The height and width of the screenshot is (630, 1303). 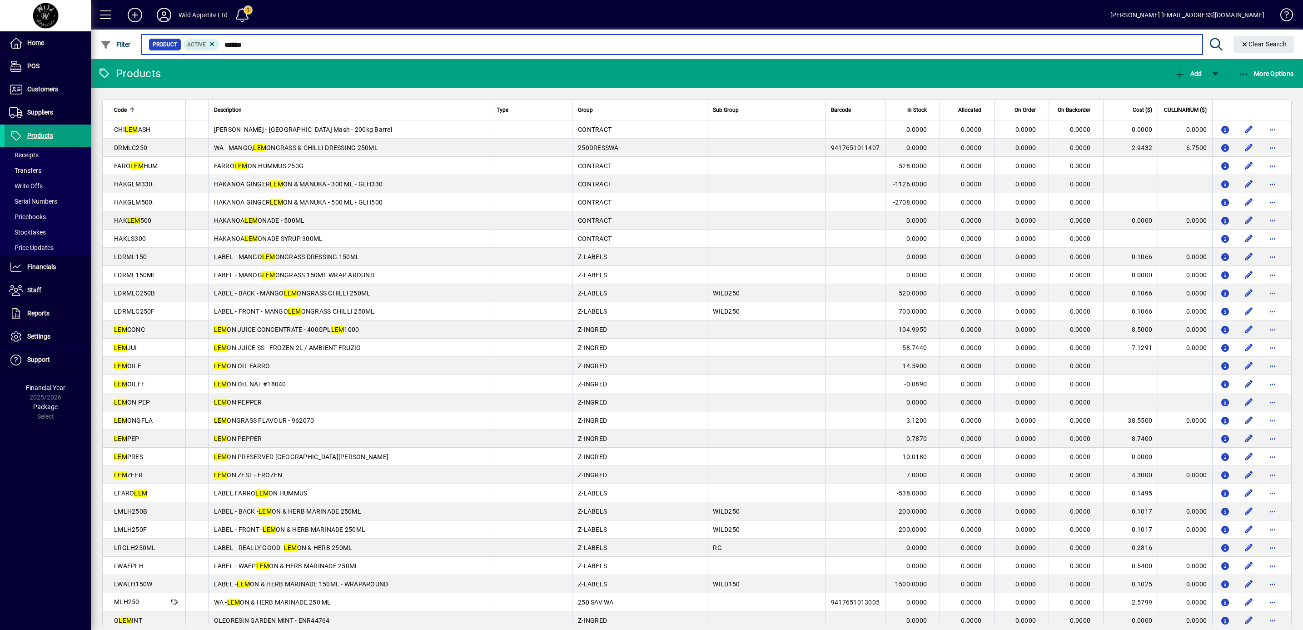 I want to click on td: 7.1291, so click(x=1130, y=347).